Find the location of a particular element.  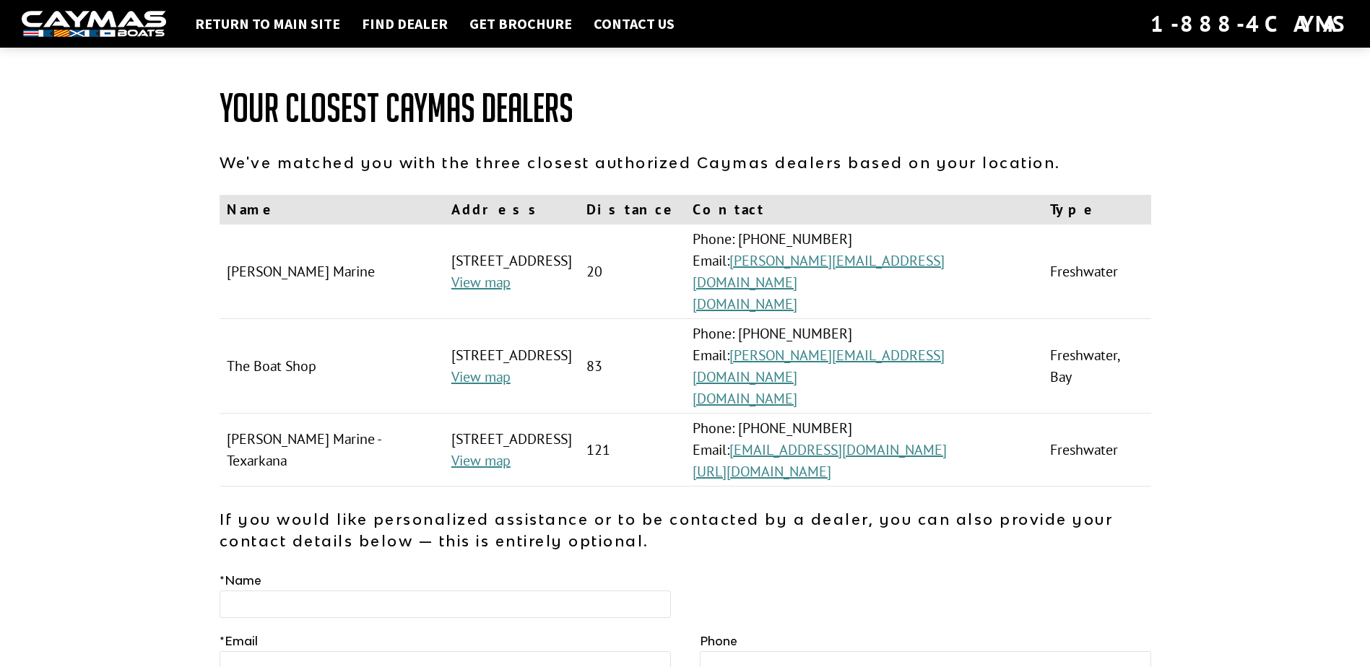

img: white-logo-c9c8dbefe5ff5ceceb0f0178aa75bf4bb51f6bca0971e226c86eb53dfe498488.png is located at coordinates (94, 24).